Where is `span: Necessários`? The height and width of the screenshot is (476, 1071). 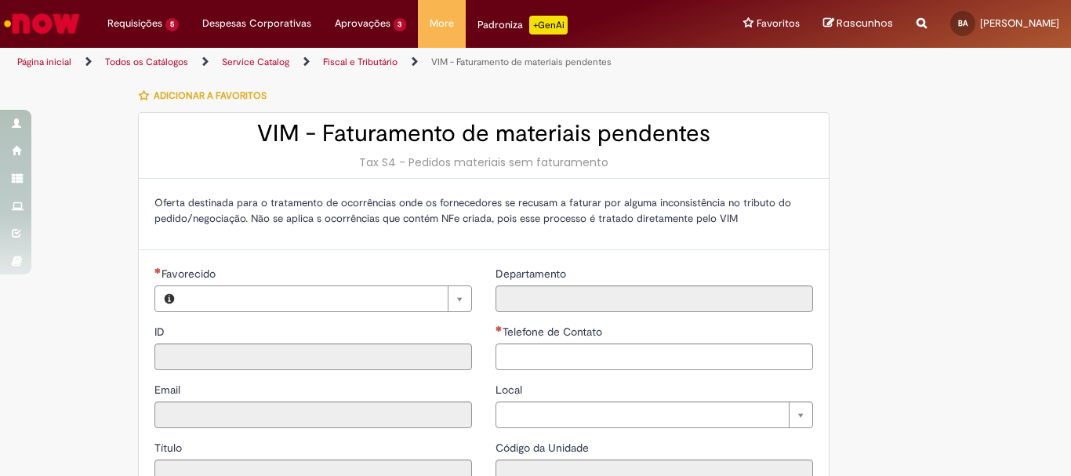
span: Necessários is located at coordinates (158, 270).